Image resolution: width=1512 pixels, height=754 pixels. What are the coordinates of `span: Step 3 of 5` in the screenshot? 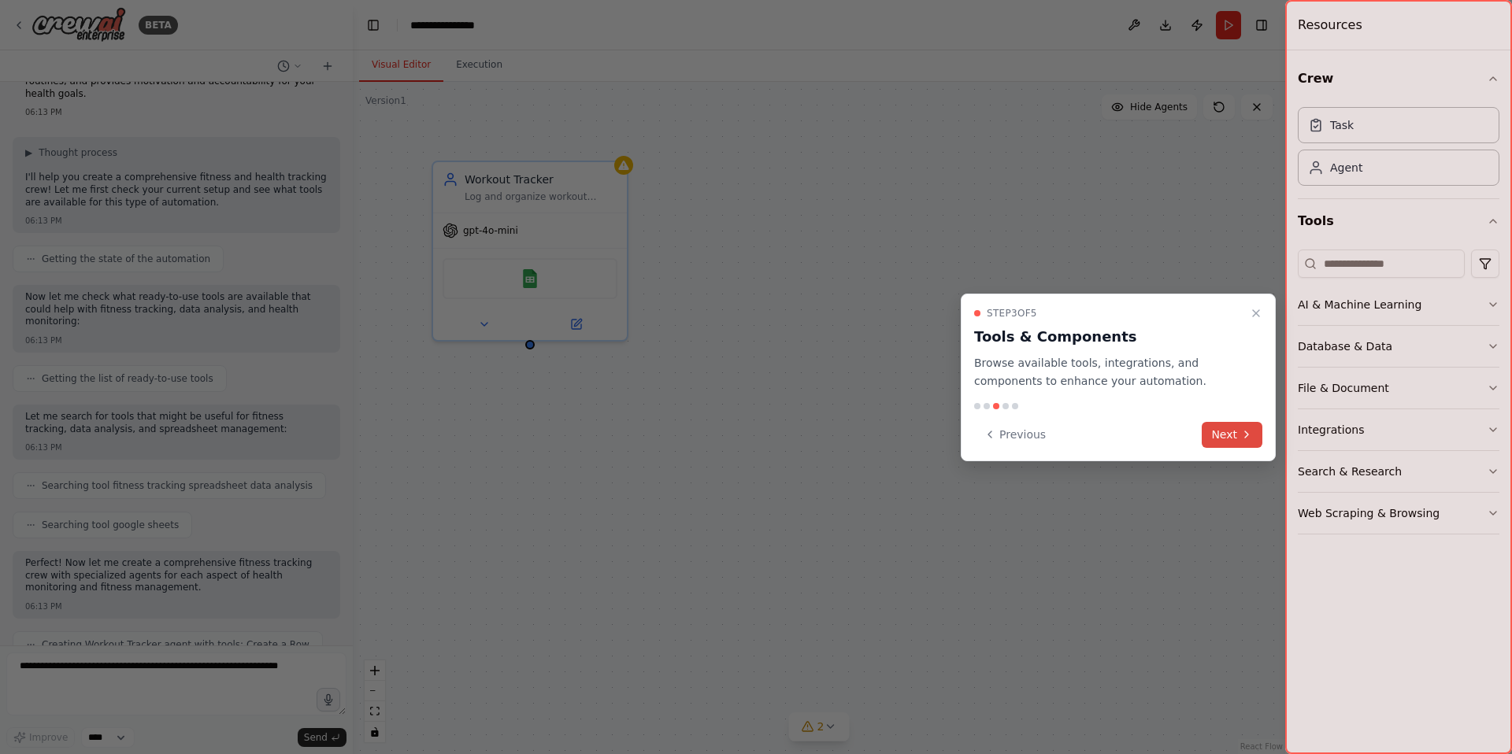 It's located at (1012, 313).